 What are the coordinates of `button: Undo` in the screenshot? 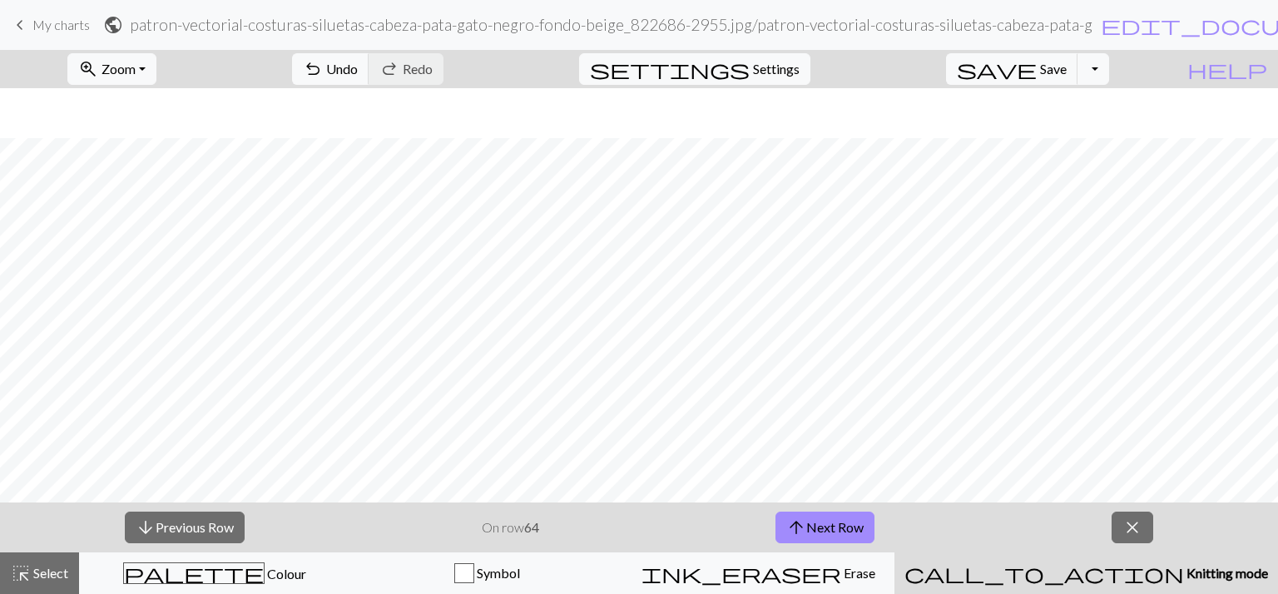 It's located at (330, 69).